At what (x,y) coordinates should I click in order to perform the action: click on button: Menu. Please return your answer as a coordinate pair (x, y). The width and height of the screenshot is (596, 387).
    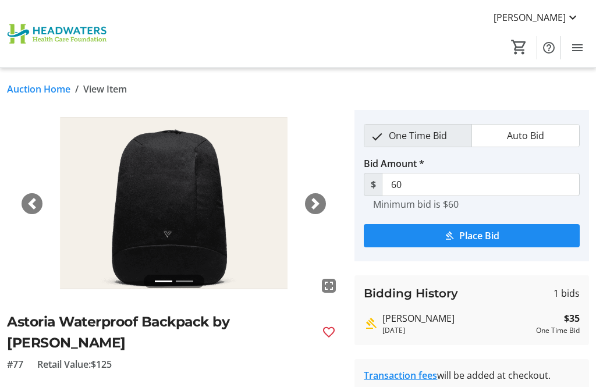
    Looking at the image, I should click on (578, 48).